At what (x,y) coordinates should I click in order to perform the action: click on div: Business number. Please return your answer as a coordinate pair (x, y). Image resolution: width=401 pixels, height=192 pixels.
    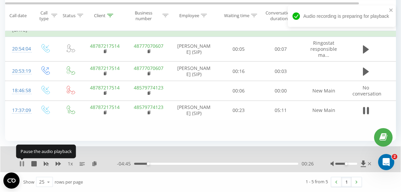
    Looking at the image, I should click on (144, 15).